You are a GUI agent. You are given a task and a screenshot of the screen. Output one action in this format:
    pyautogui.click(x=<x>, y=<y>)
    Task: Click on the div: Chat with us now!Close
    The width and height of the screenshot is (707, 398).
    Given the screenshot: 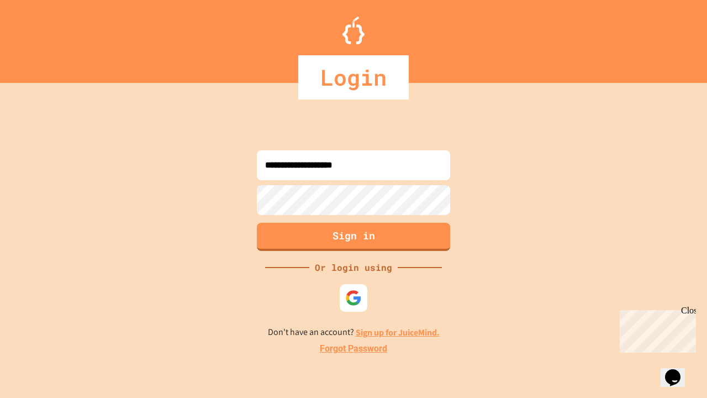 What is the action you would take?
    pyautogui.click(x=40, y=37)
    